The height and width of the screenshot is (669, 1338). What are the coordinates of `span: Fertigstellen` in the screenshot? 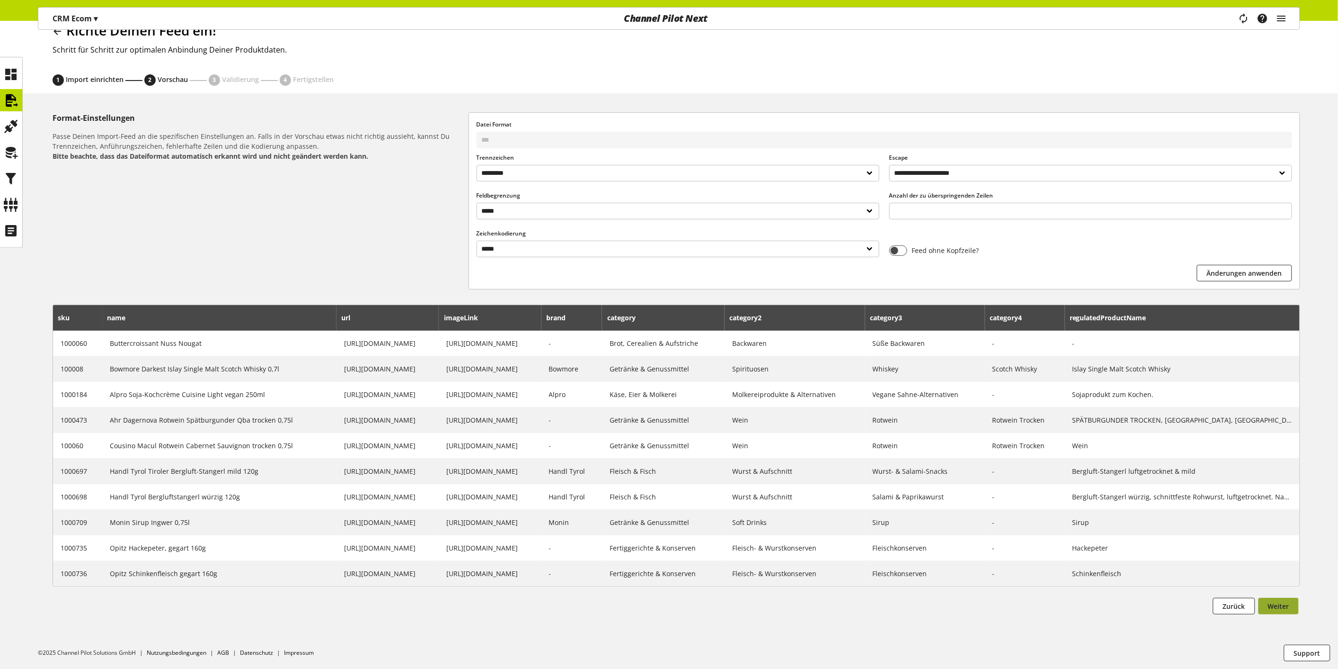 It's located at (313, 79).